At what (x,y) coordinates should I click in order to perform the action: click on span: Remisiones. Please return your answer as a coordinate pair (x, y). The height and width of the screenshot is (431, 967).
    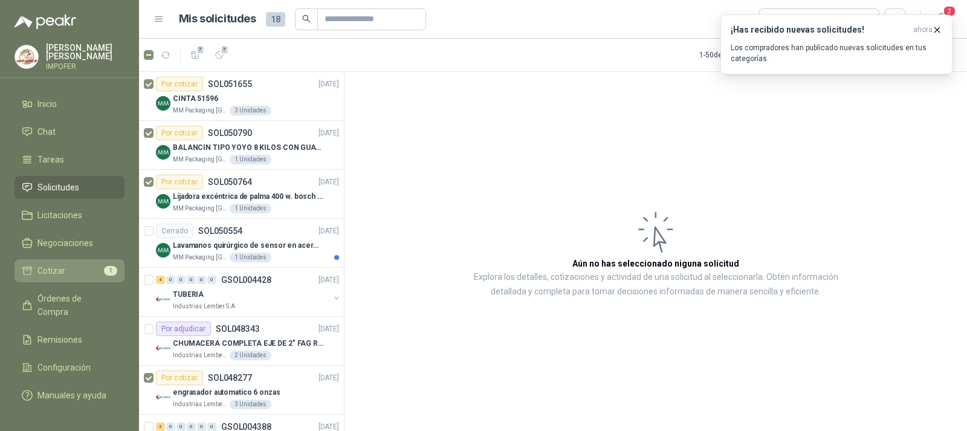
    Looking at the image, I should click on (60, 340).